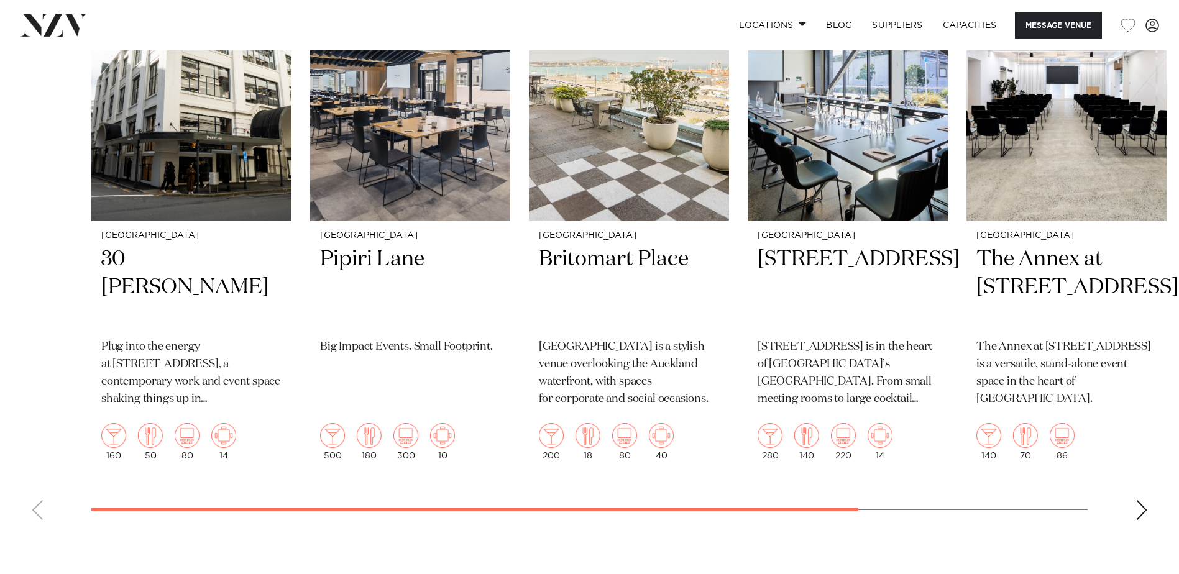 This screenshot has width=1179, height=574. I want to click on div: 200, so click(551, 442).